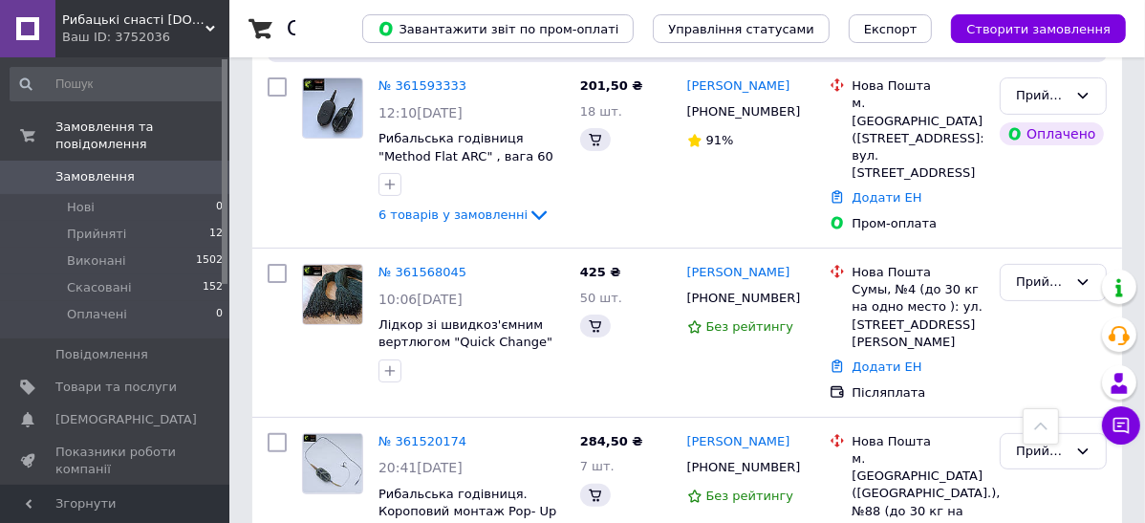 The height and width of the screenshot is (523, 1145). What do you see at coordinates (465, 156) in the screenshot?
I see `span: Рибальська годівниця "Method Flat ARC" , вага 60 грамів` at bounding box center [465, 156].